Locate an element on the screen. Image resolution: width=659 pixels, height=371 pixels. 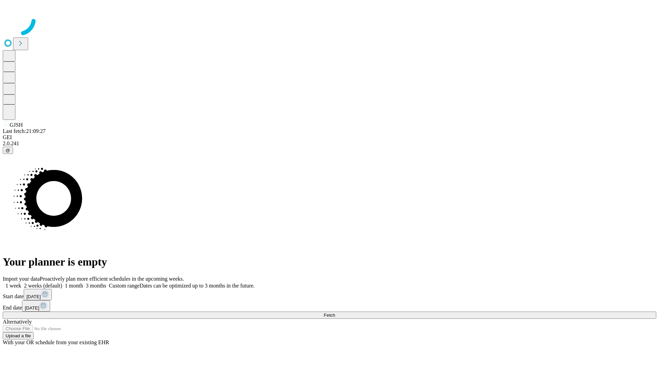
span: With your OR schedule from your existing EHR is located at coordinates (56, 342).